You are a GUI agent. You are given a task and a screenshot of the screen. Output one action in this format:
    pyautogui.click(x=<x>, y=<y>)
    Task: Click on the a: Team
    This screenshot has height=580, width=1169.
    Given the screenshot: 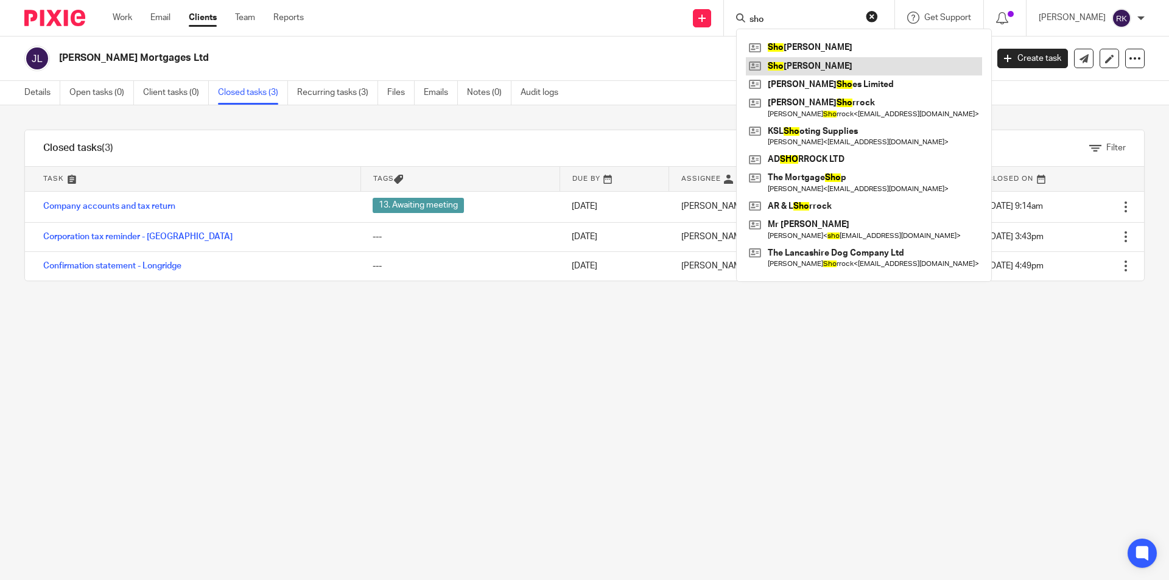 What is the action you would take?
    pyautogui.click(x=245, y=18)
    